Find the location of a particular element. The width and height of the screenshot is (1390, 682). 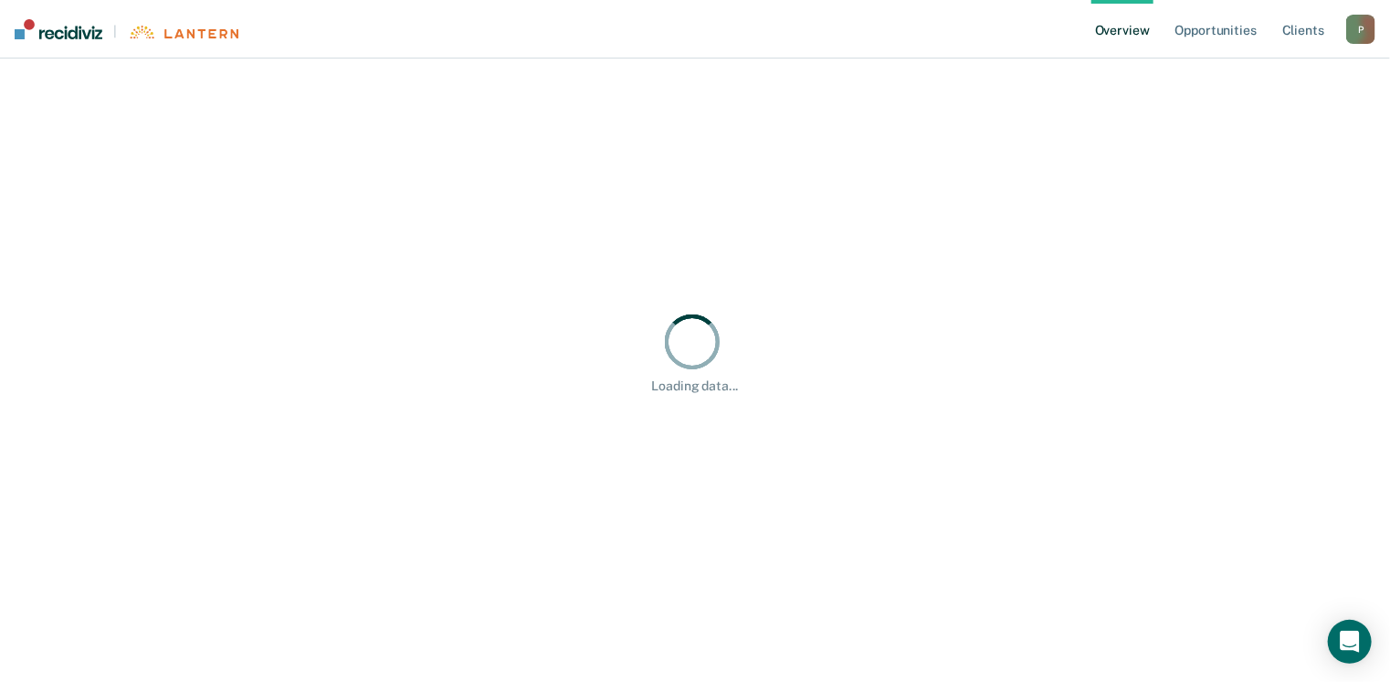

img: Recidiviz is located at coordinates (58, 29).